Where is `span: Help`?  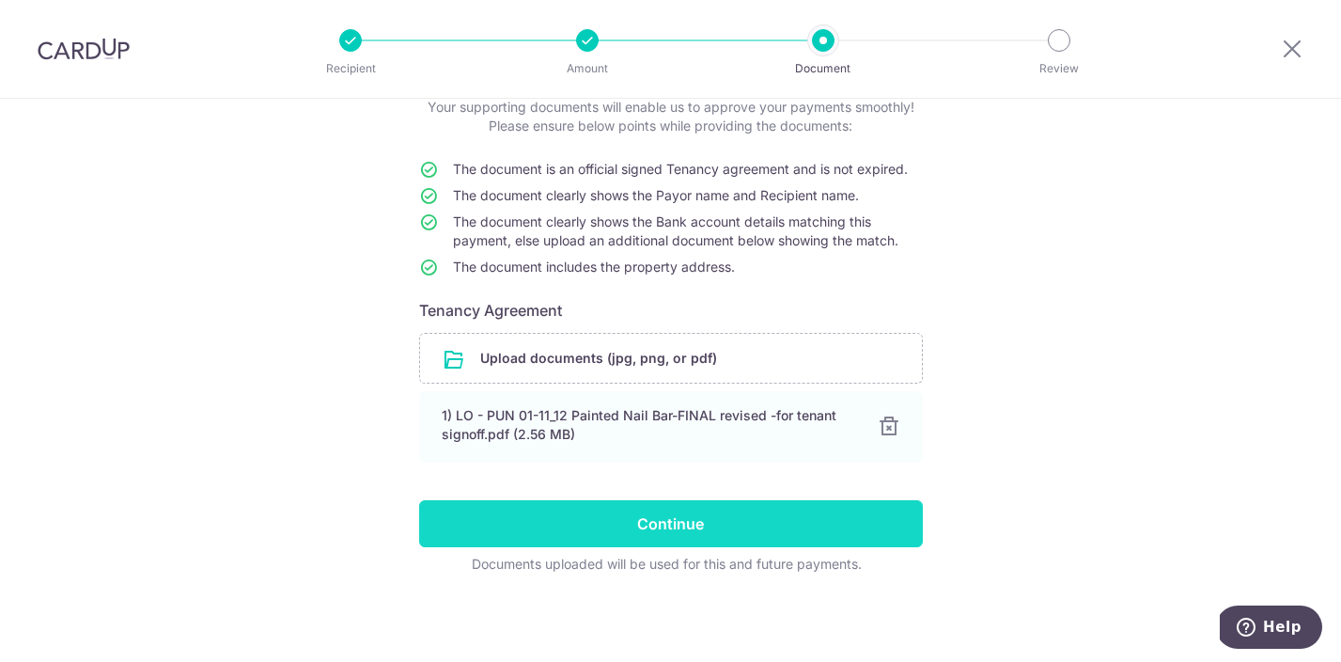 span: Help is located at coordinates (62, 22).